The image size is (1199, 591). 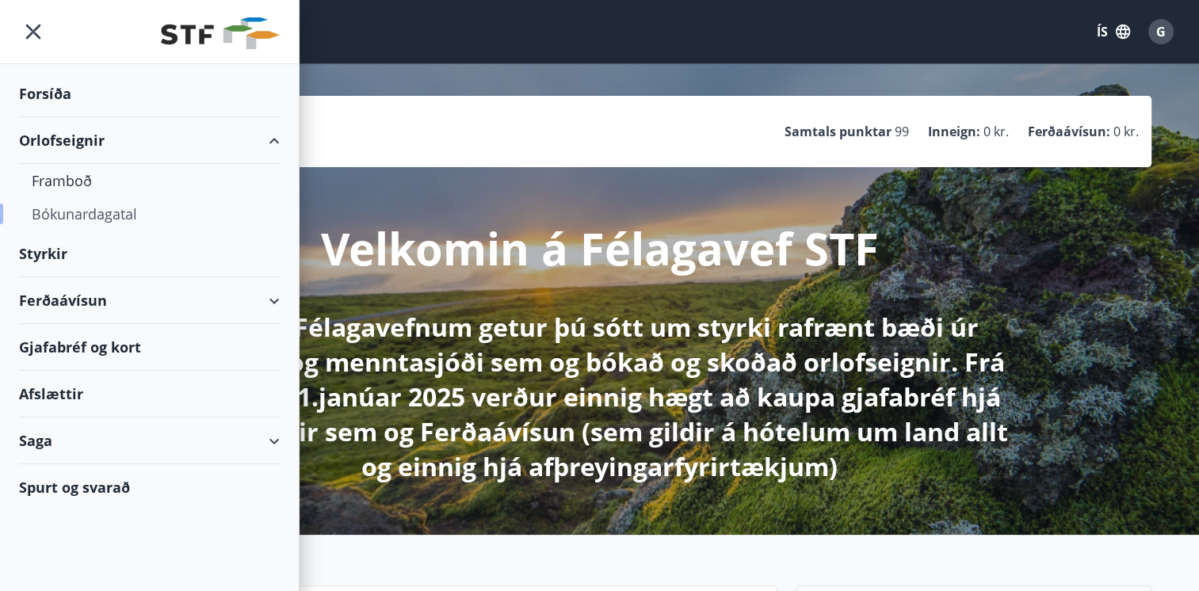 I want to click on p: Inneign :, so click(x=954, y=132).